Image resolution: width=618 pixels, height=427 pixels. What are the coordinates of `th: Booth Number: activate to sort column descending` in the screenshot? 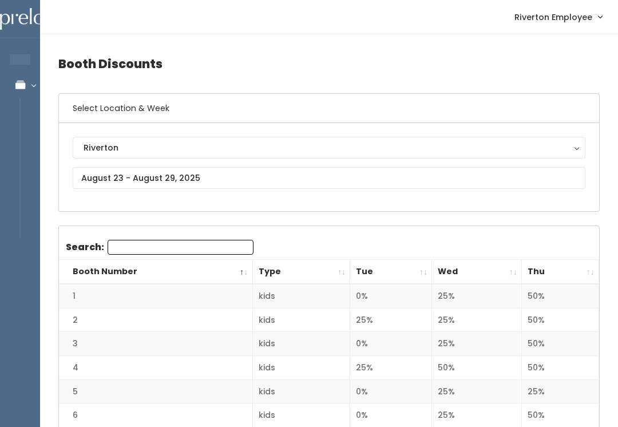 It's located at (156, 272).